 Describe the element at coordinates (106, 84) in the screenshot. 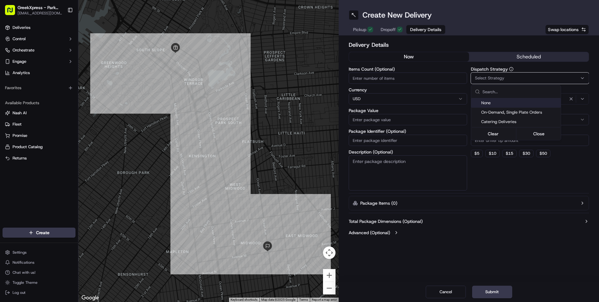

I see `button: See all` at that location.